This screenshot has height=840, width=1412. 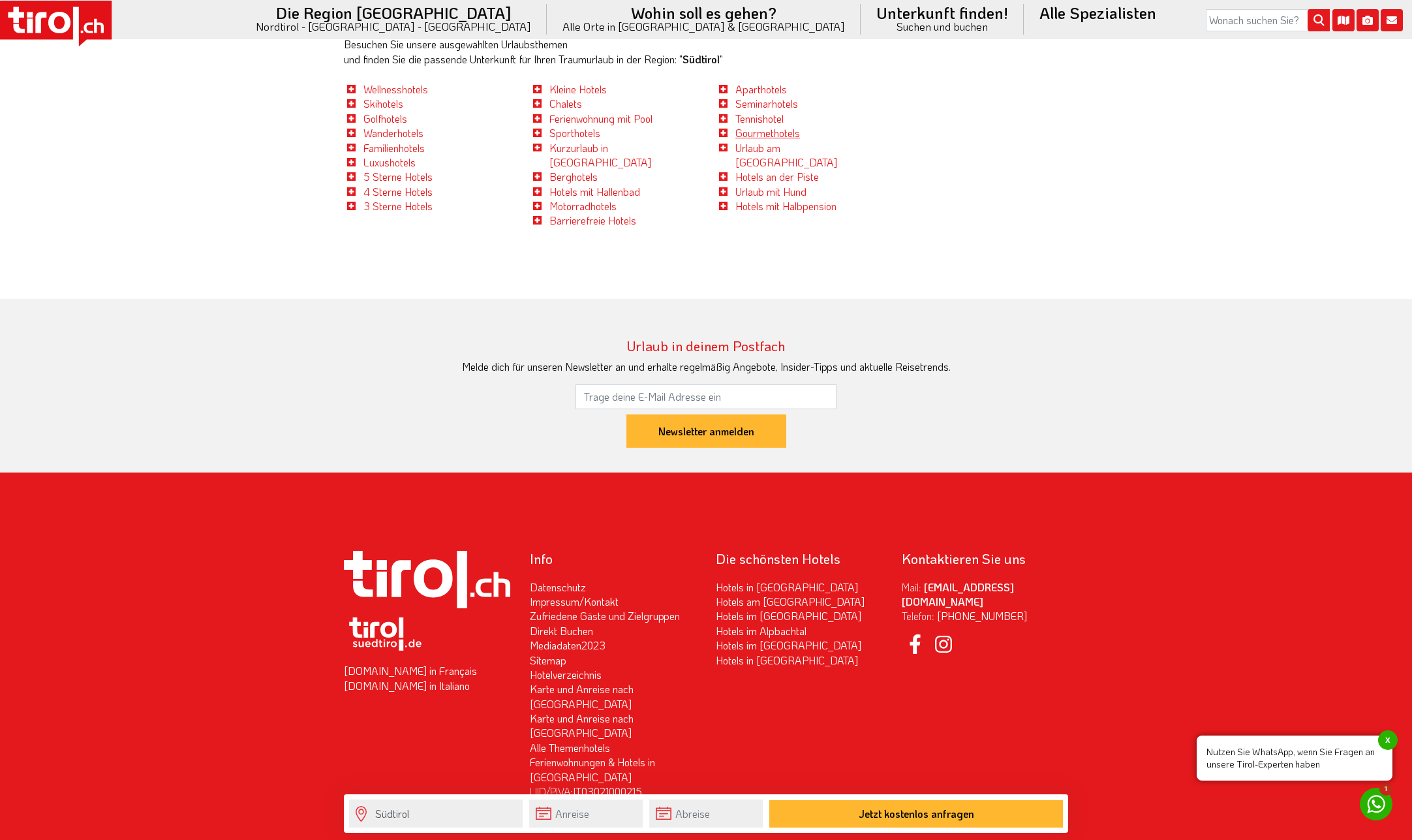 What do you see at coordinates (566, 674) in the screenshot?
I see `a: Hotelverzeichnis` at bounding box center [566, 674].